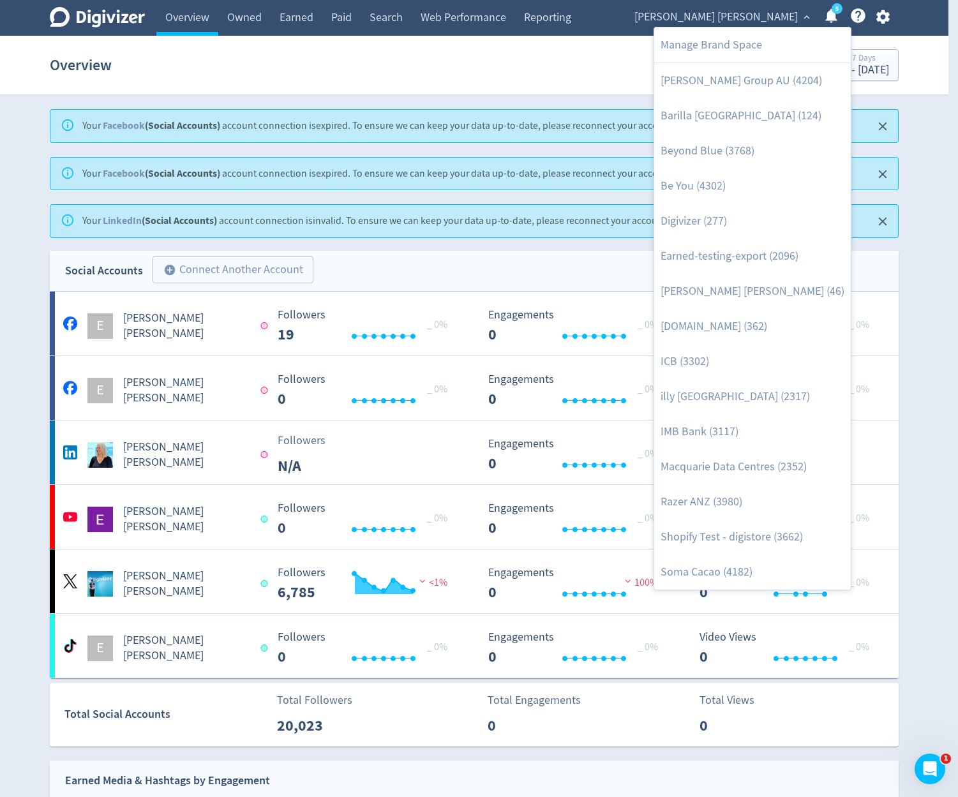 Image resolution: width=958 pixels, height=797 pixels. I want to click on a: ICB (3302), so click(753, 361).